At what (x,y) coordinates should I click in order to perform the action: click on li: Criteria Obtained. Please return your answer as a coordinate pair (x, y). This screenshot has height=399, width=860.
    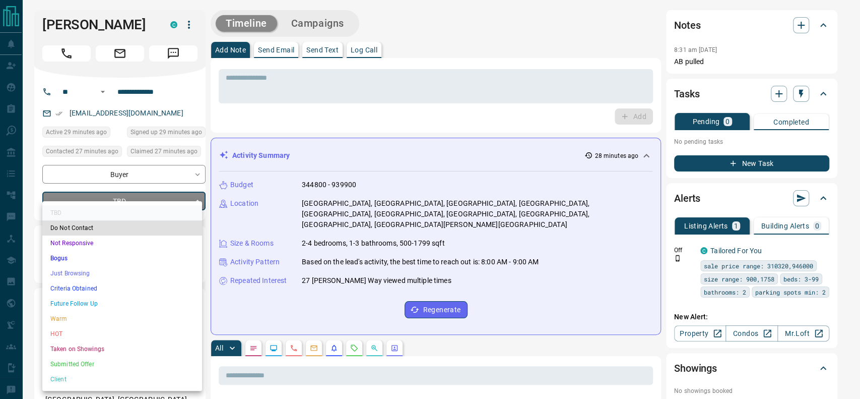
    Looking at the image, I should click on (122, 288).